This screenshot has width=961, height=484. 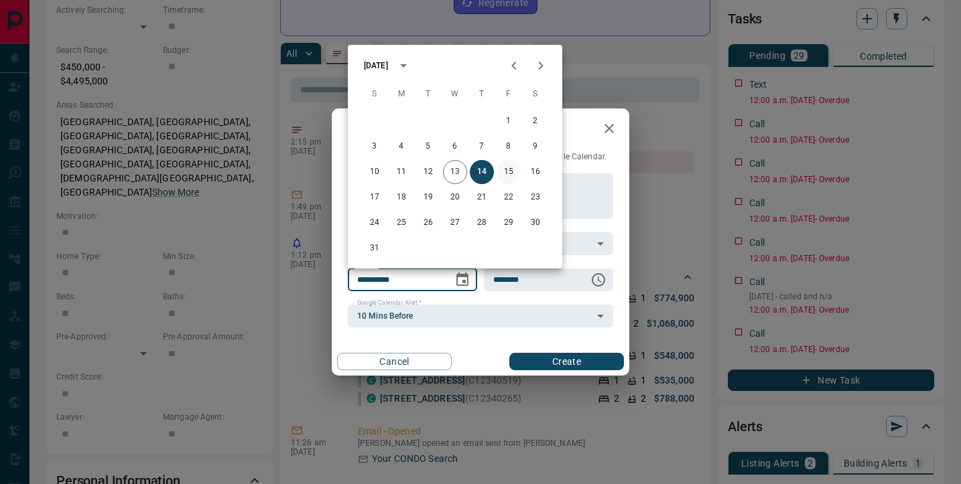 What do you see at coordinates (482, 223) in the screenshot?
I see `button: 28` at bounding box center [482, 223].